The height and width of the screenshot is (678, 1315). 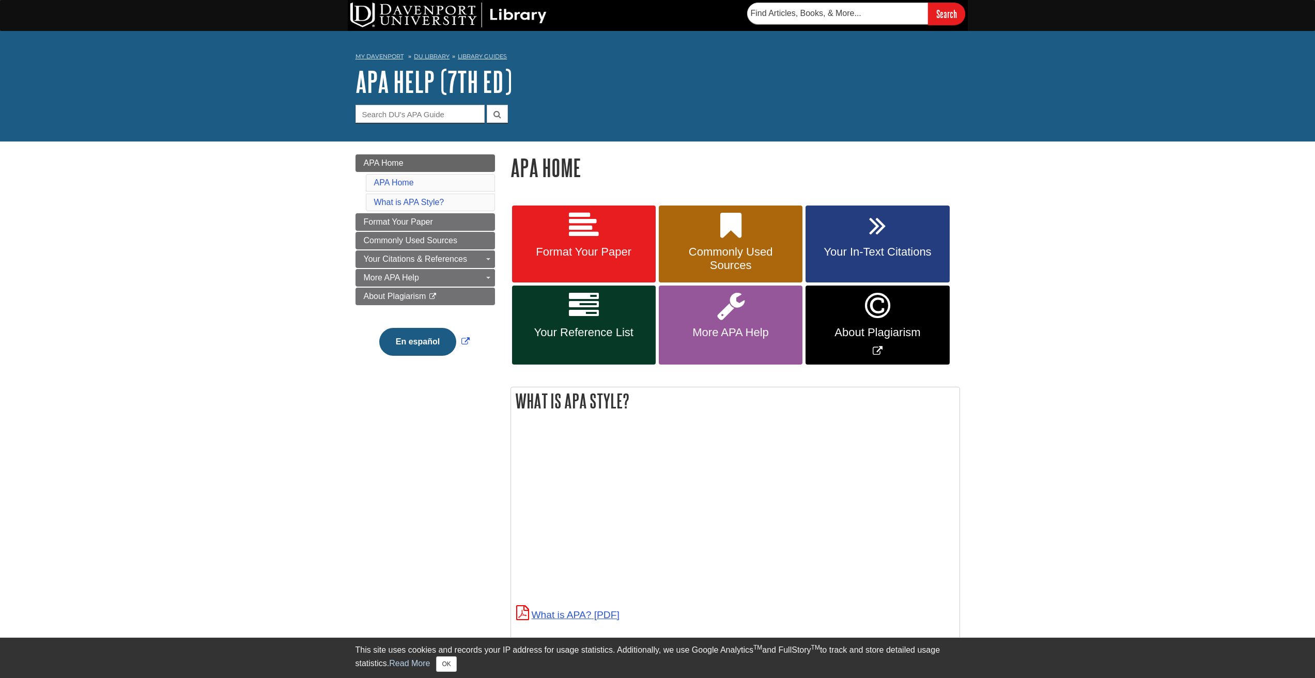 What do you see at coordinates (425, 297) in the screenshot?
I see `a: About Plagiarism` at bounding box center [425, 297].